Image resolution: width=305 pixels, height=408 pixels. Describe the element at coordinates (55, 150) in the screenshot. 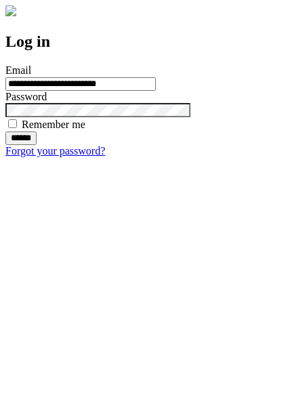

I see `a: Forgot your password?` at that location.